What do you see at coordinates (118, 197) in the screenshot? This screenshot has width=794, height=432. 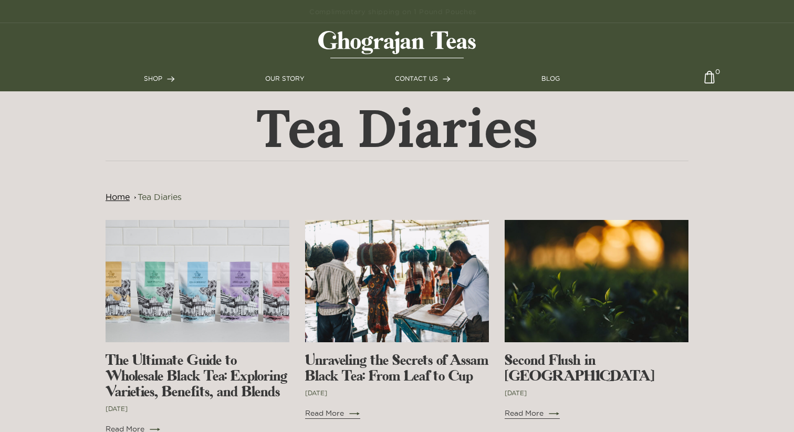 I see `span: Home` at bounding box center [118, 197].